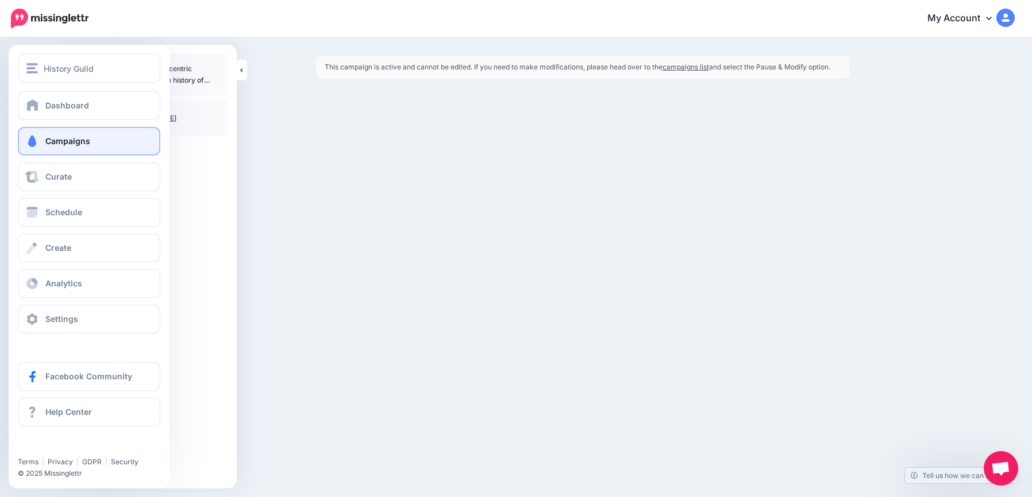 Image resolution: width=1032 pixels, height=497 pixels. Describe the element at coordinates (49, 18) in the screenshot. I see `img: Missinglettr` at that location.